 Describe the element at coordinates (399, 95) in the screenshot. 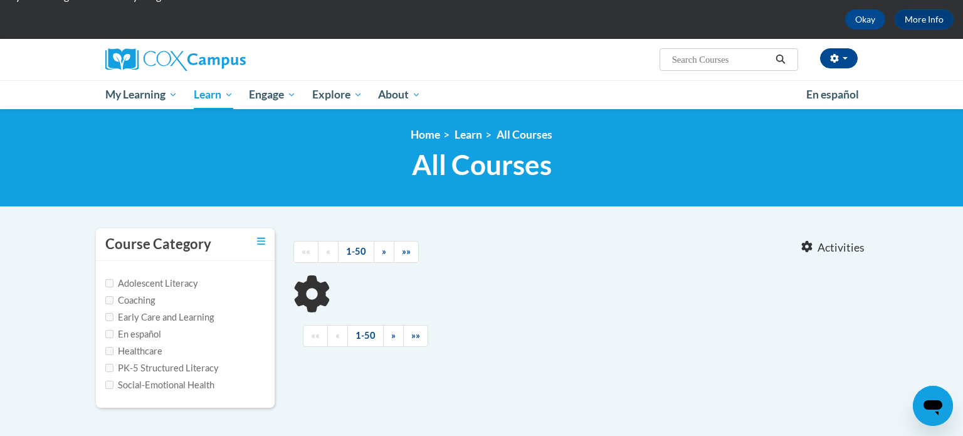

I see `span: About` at that location.